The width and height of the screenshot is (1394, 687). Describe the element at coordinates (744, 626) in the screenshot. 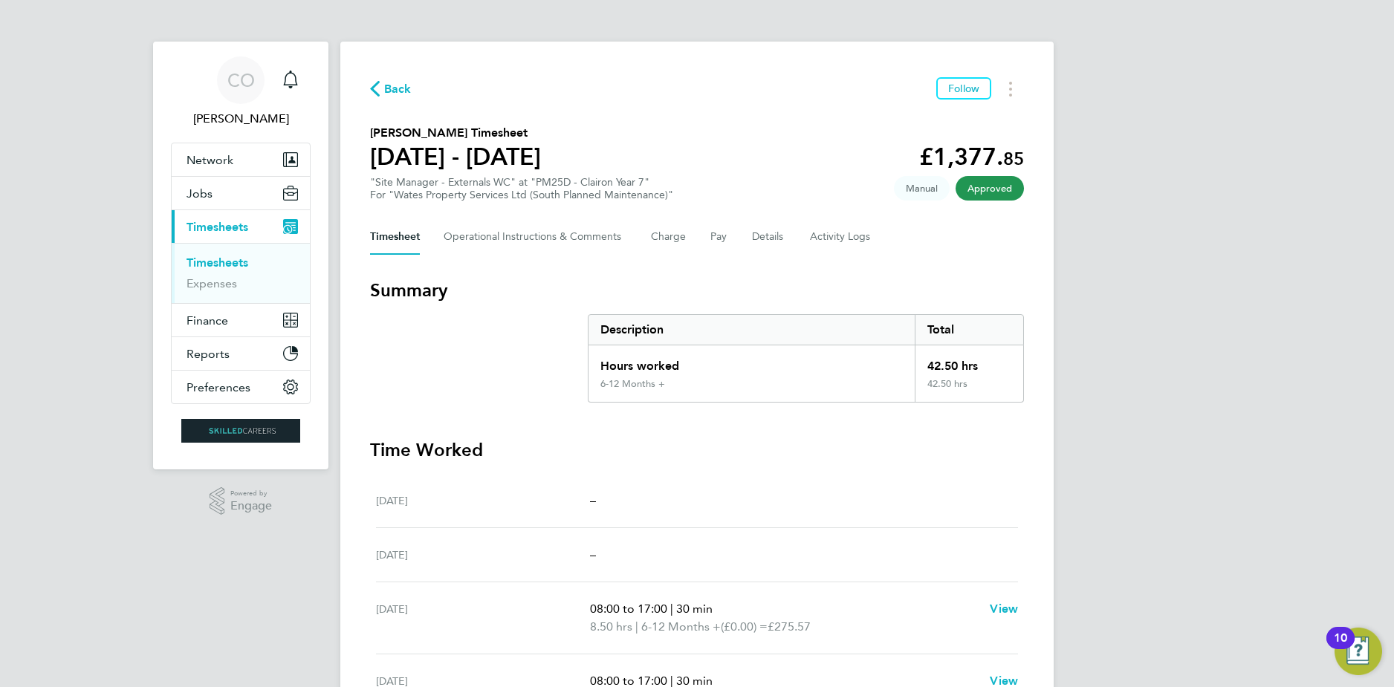

I see `span: (£0.00) =` at that location.